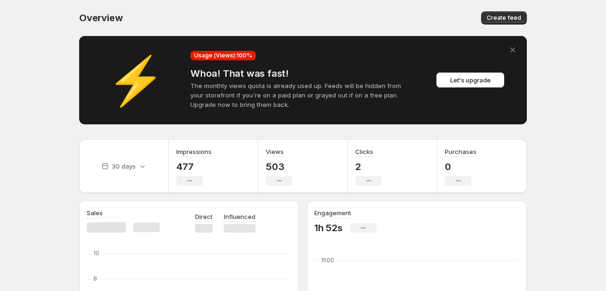  I want to click on h3: Purchases, so click(460, 152).